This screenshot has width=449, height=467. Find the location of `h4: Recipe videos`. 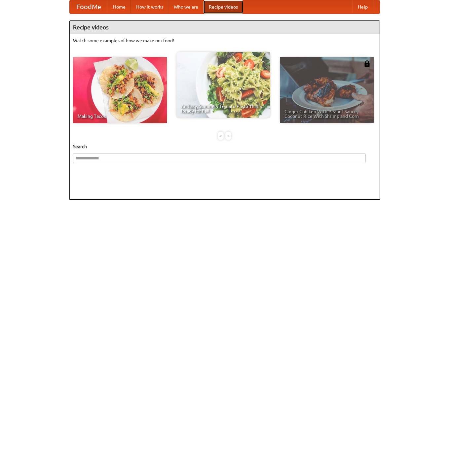

h4: Recipe videos is located at coordinates (225, 27).